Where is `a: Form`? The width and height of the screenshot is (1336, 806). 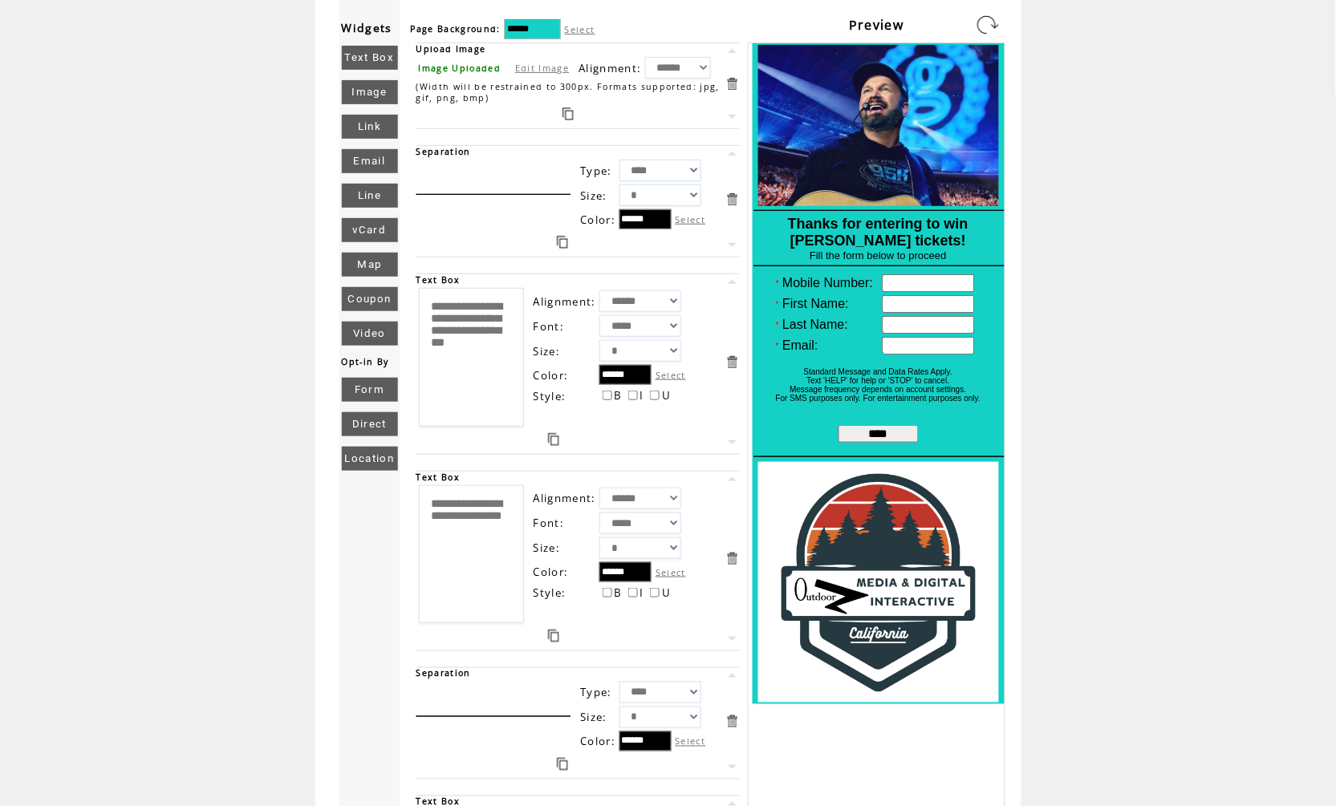
a: Form is located at coordinates (370, 390).